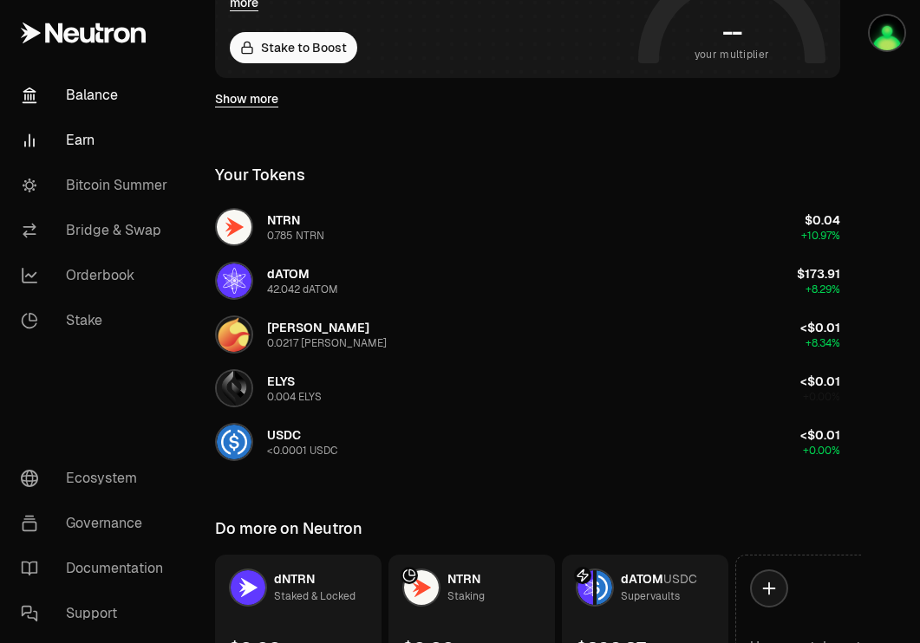 This screenshot has width=920, height=643. I want to click on span: $173.91, so click(819, 274).